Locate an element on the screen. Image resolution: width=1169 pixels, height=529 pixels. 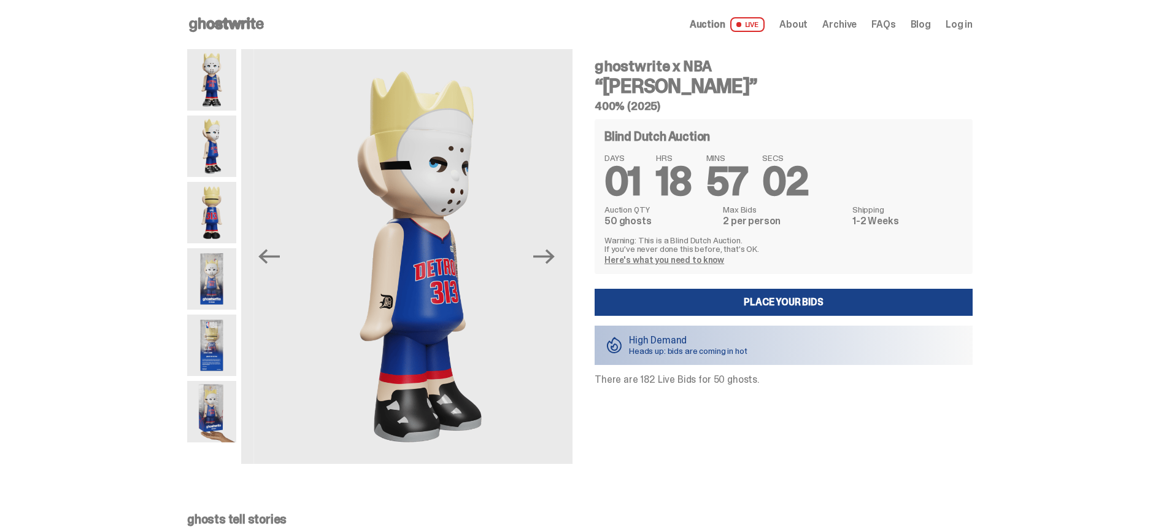
span: About is located at coordinates (794, 25).